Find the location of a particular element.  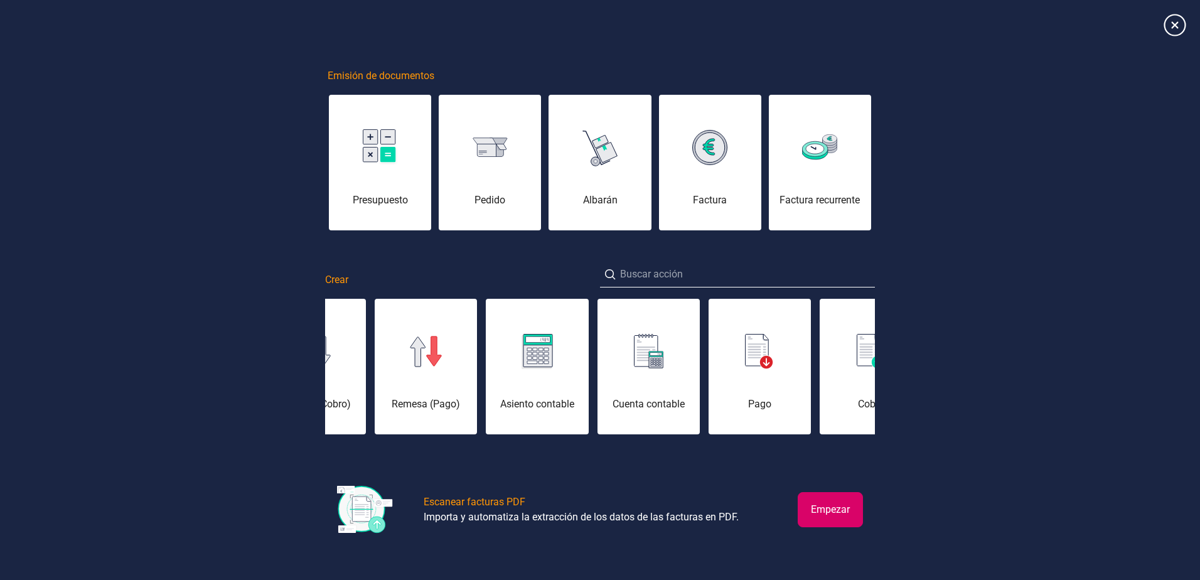

div: Pago is located at coordinates (759, 404).